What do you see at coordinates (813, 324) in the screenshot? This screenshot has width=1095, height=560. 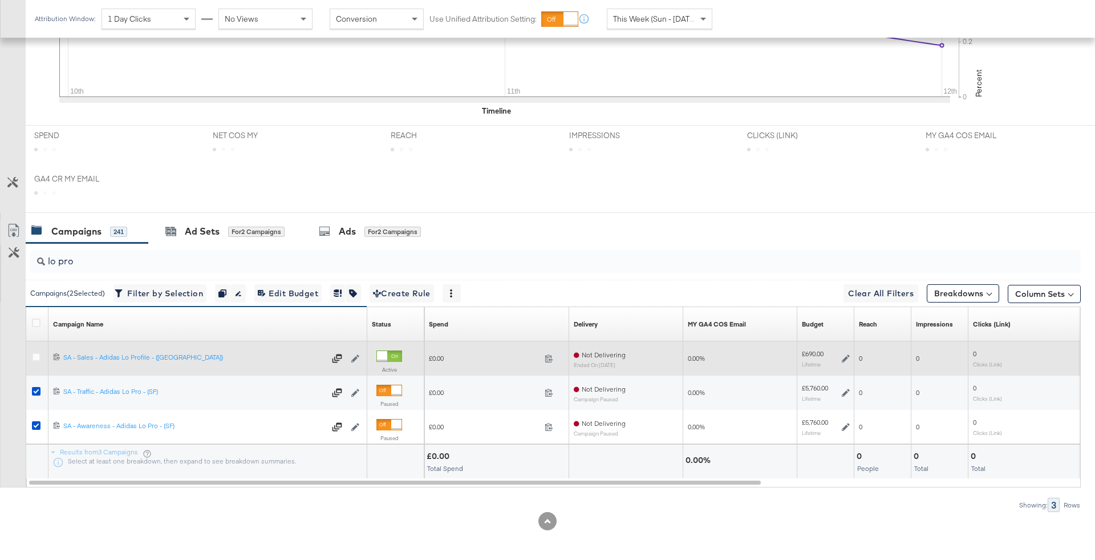 I see `a: The maximum amount you're willing to spend on your ads, on average each day or over the lifetime ...` at bounding box center [813, 324].